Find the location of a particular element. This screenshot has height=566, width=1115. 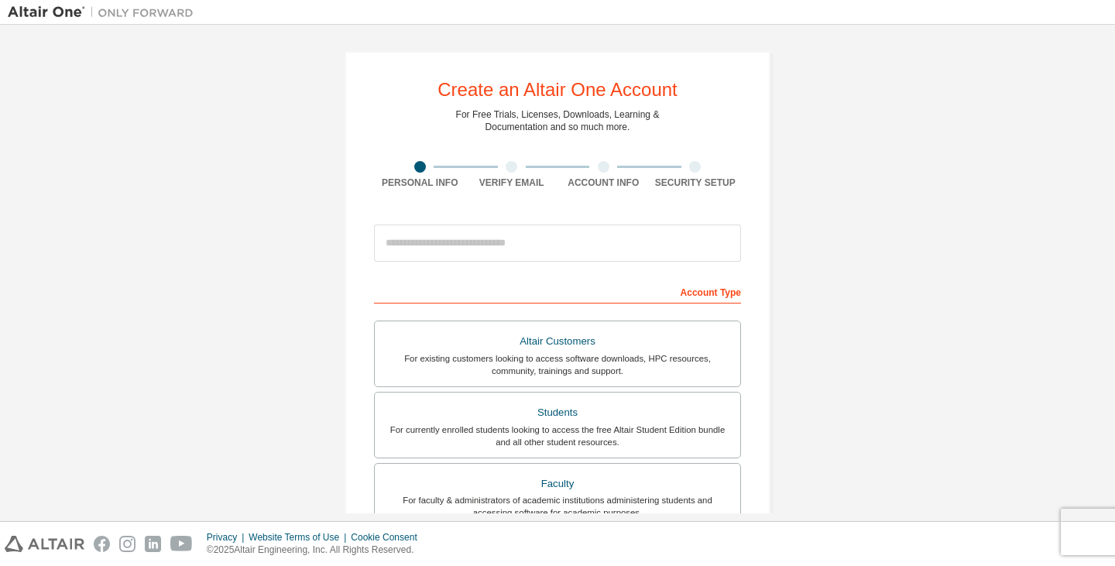

img: facebook.svg is located at coordinates (101, 544).